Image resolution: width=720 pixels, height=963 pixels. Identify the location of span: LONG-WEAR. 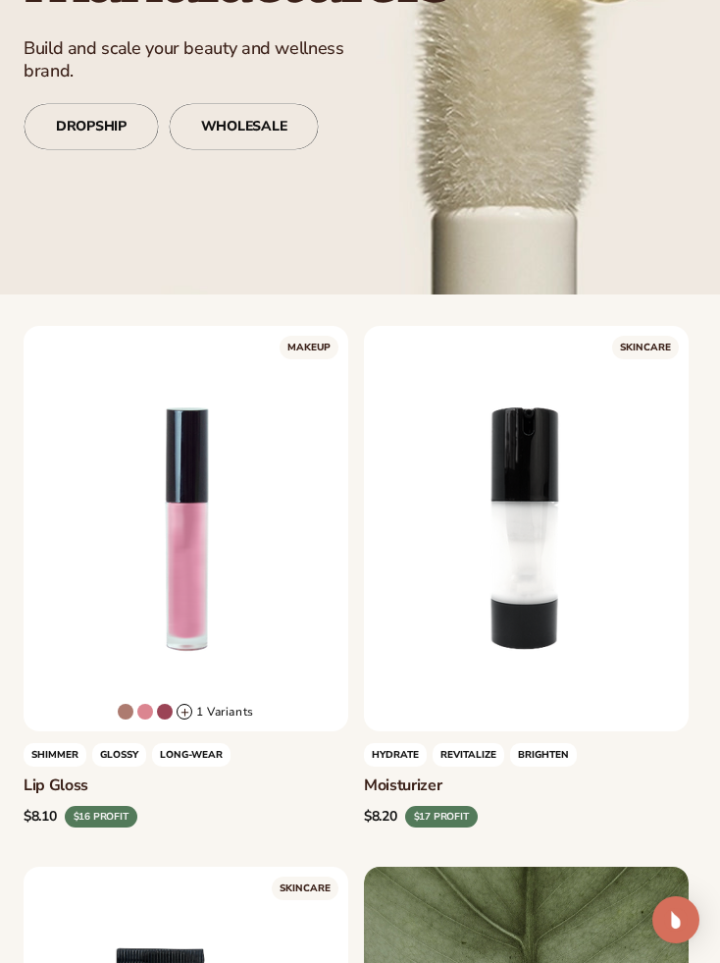
(191, 755).